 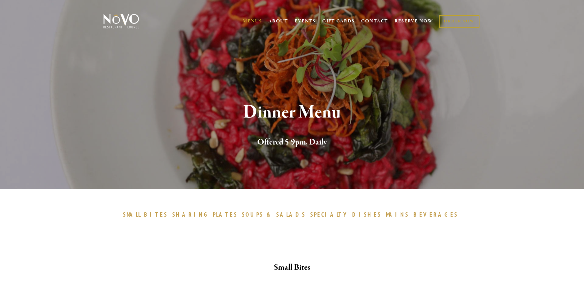 I want to click on span: BEVERAGES, so click(x=436, y=214).